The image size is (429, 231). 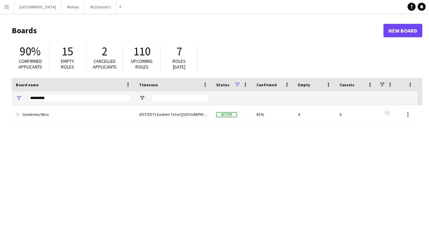 I want to click on div: 4, so click(x=315, y=114).